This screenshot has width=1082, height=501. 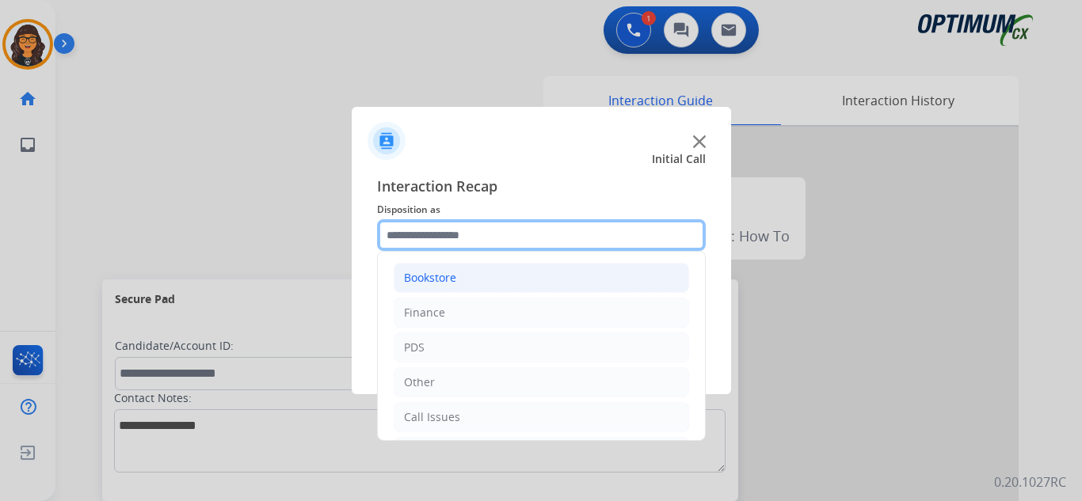 What do you see at coordinates (679, 159) in the screenshot?
I see `span: Initial Call` at bounding box center [679, 159].